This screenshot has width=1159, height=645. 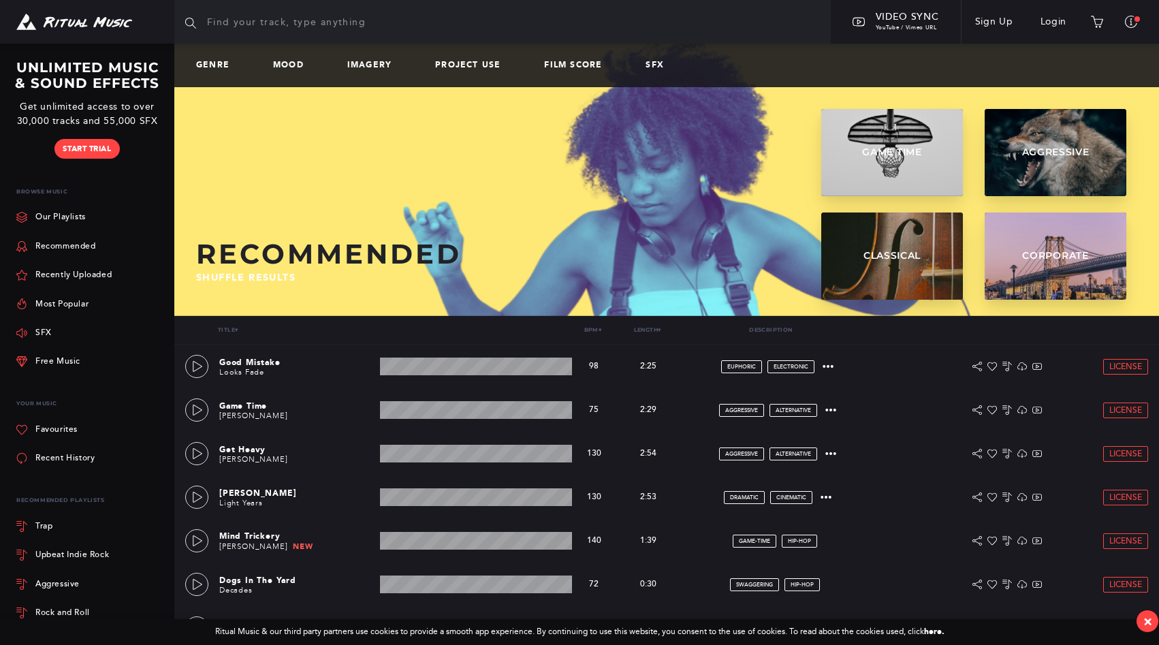 What do you see at coordinates (72, 555) in the screenshot?
I see `div: Upbeat Indie Rock` at bounding box center [72, 555].